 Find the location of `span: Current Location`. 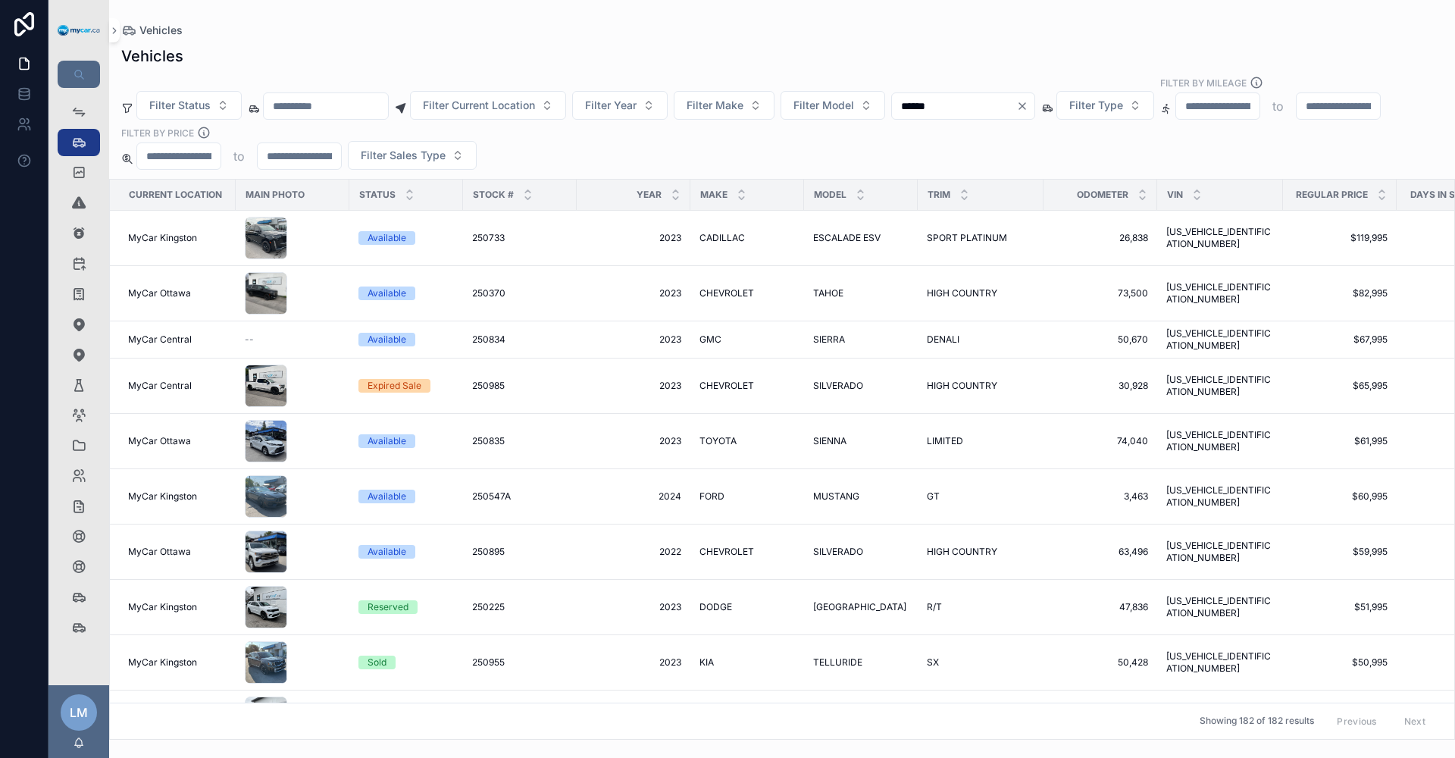

span: Current Location is located at coordinates (175, 195).